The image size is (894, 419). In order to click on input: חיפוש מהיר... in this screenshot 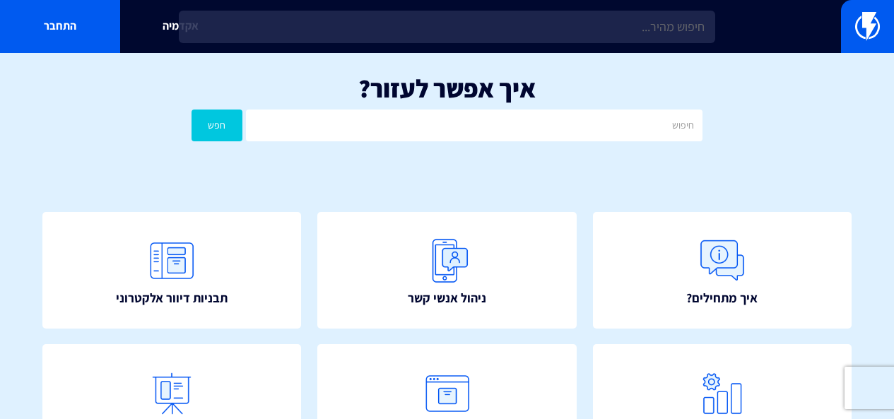, I will do `click(446, 27)`.